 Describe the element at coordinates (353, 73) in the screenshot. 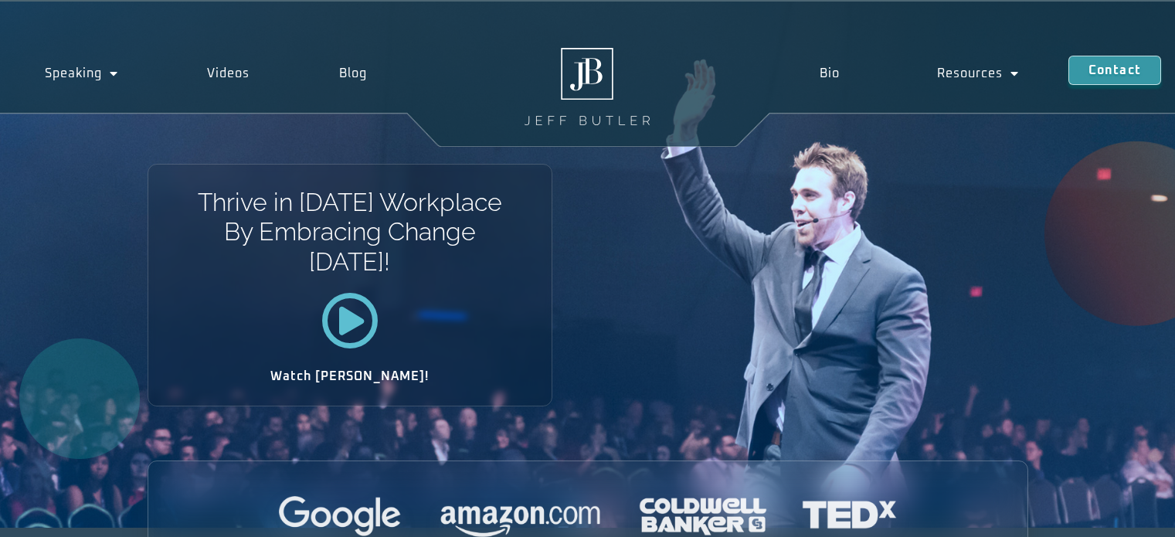

I see `a: Blog` at that location.